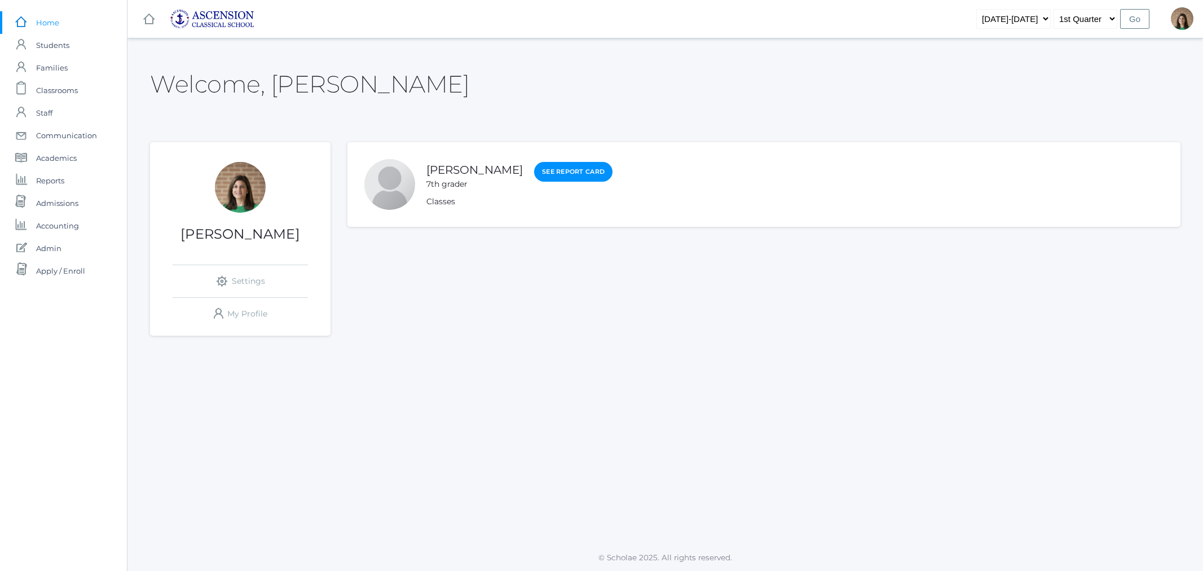 The image size is (1203, 571). What do you see at coordinates (47, 23) in the screenshot?
I see `span: Home` at bounding box center [47, 23].